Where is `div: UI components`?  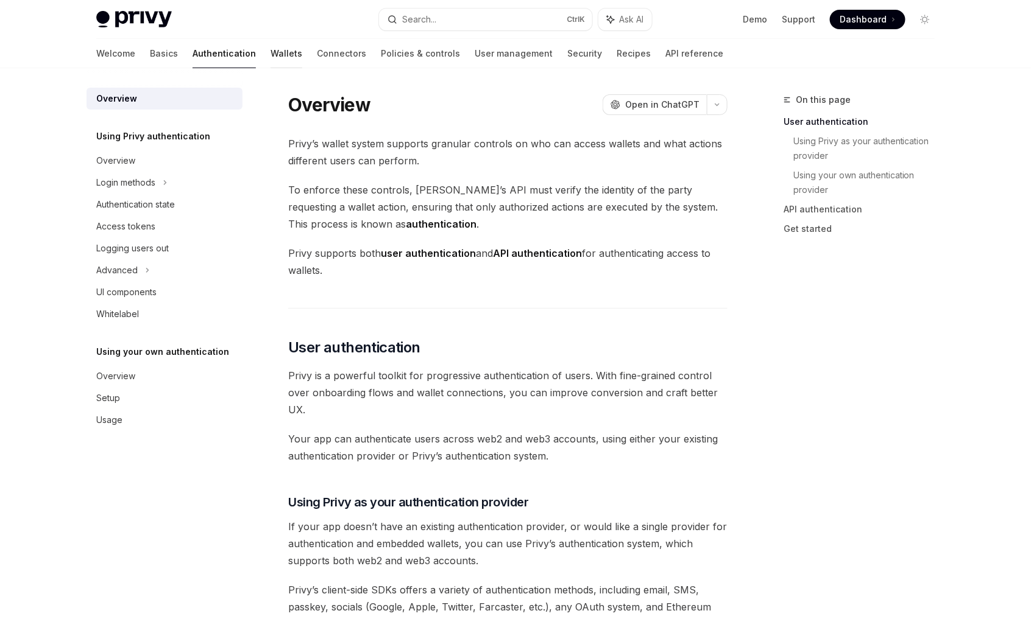 div: UI components is located at coordinates (126, 292).